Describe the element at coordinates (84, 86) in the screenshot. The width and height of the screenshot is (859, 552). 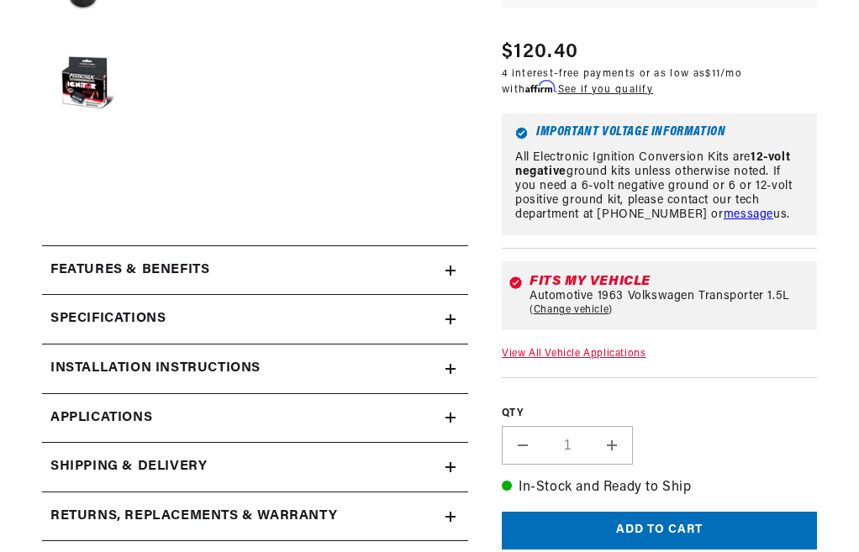
I see `button: Load image 5 in gallery view` at that location.